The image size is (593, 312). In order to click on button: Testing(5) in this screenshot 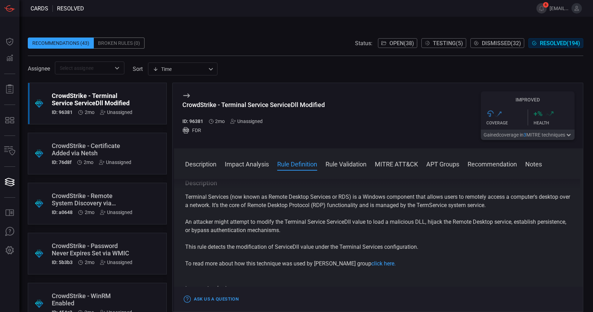, I will do `click(444, 43)`.